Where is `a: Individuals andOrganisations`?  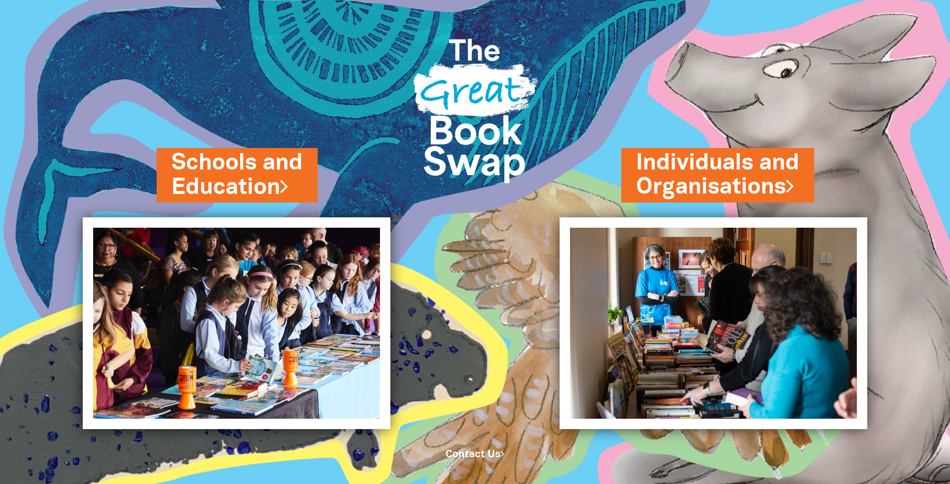 a: Individuals andOrganisations is located at coordinates (717, 175).